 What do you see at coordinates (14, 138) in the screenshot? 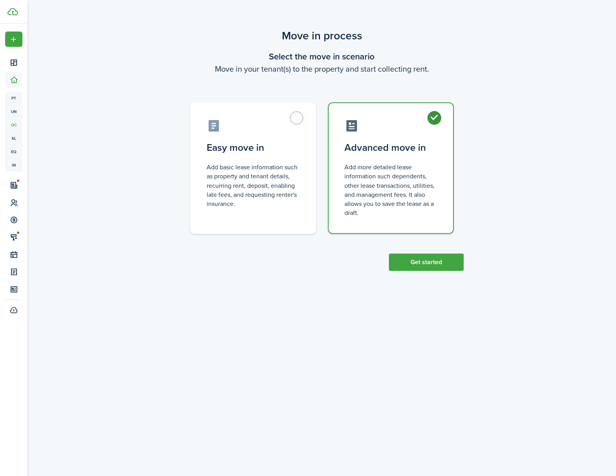
I see `span: kl` at bounding box center [14, 138].